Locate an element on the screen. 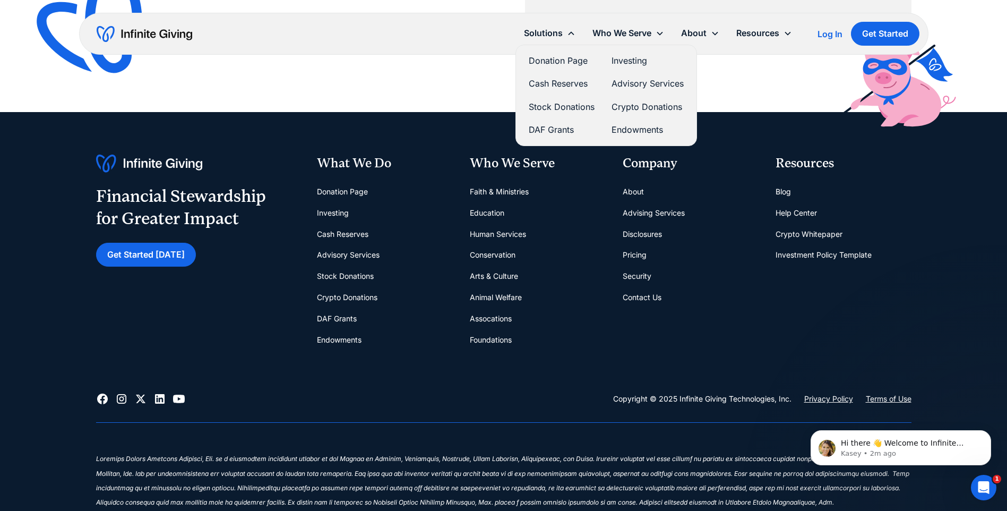 The width and height of the screenshot is (1007, 511). div: Company is located at coordinates (691, 164).